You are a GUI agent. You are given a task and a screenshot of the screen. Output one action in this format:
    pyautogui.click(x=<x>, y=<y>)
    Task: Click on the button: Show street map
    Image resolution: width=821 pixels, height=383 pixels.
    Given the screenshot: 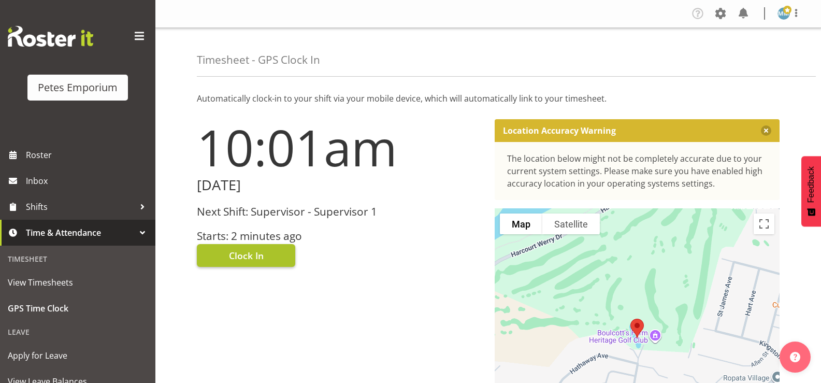 What is the action you would take?
    pyautogui.click(x=521, y=224)
    